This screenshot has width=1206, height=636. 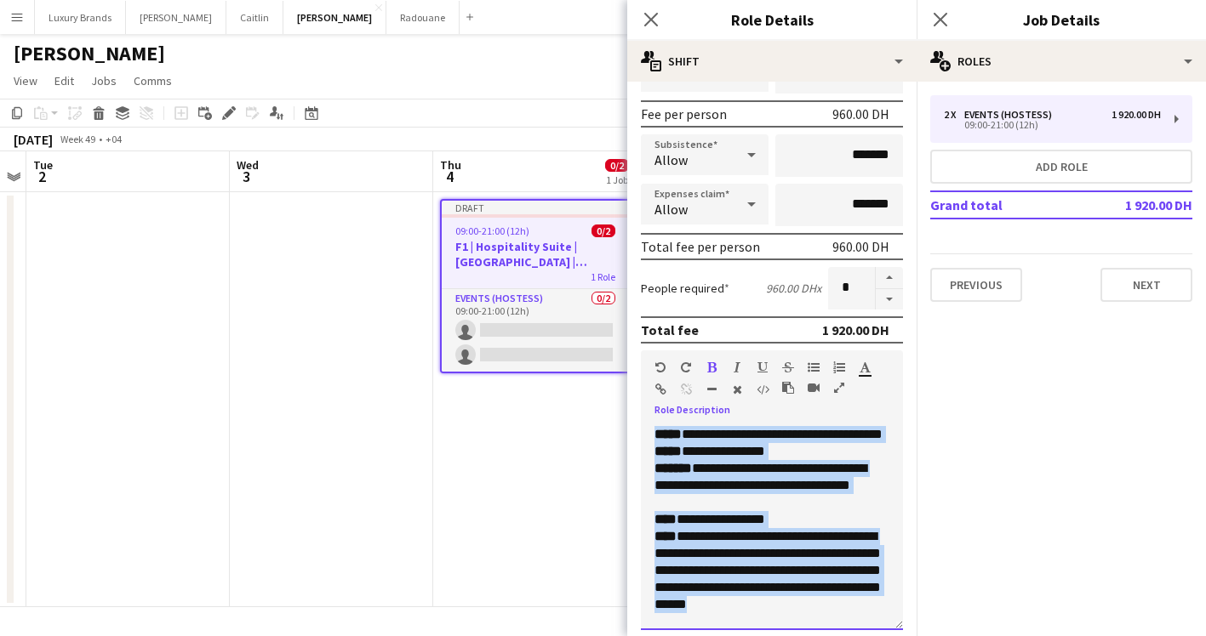 I want to click on app-card-role: Events (Hostess)0/209:00-21:00 (12h), so click(x=535, y=330).